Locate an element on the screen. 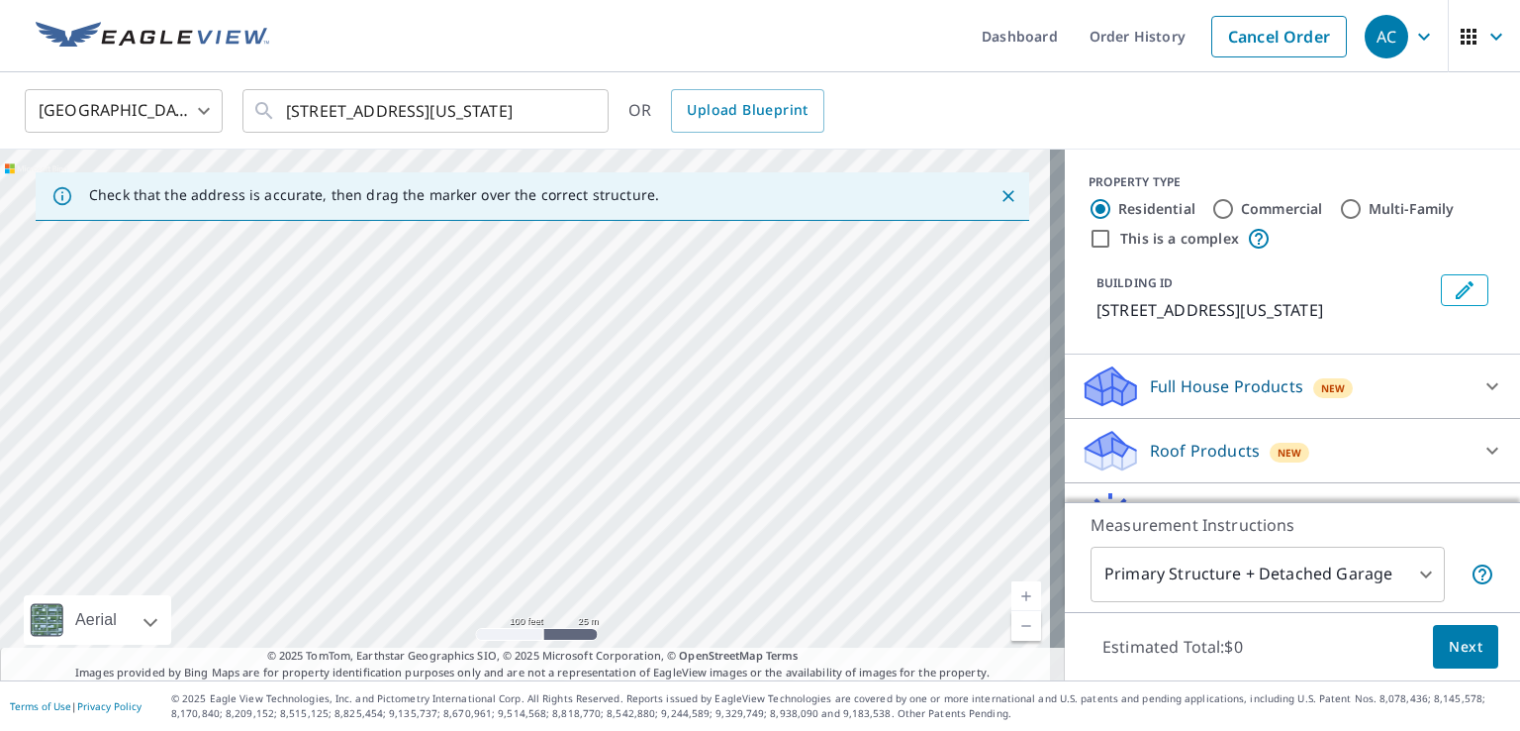 The width and height of the screenshot is (1520, 731). button: Edit building 1 is located at coordinates (1465, 290).